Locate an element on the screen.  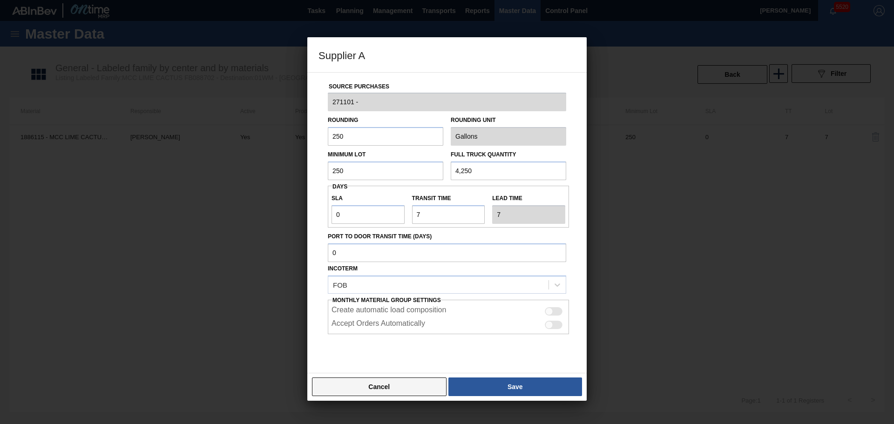
div: FOB is located at coordinates (340, 285).